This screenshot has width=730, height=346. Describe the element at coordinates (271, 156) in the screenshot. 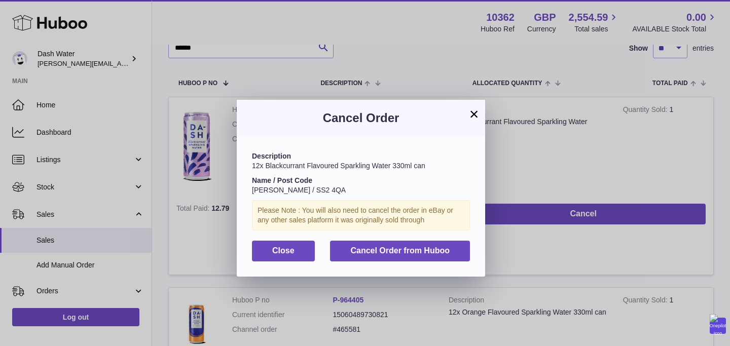

I see `strong: Description` at that location.